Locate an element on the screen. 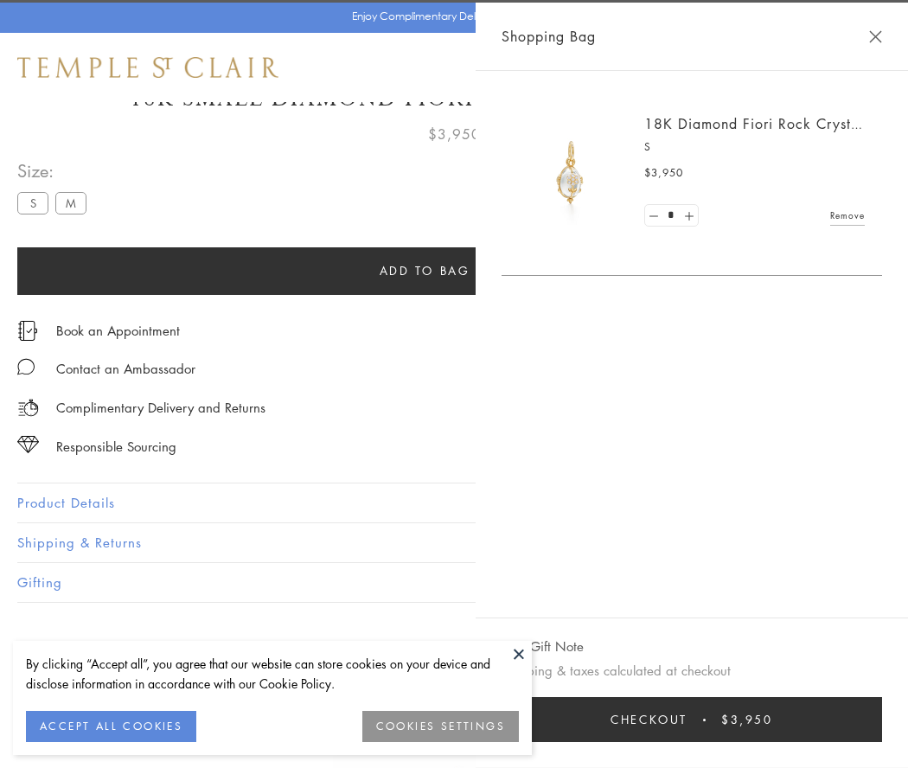 The height and width of the screenshot is (768, 908). a: Book an Appointment is located at coordinates (118, 330).